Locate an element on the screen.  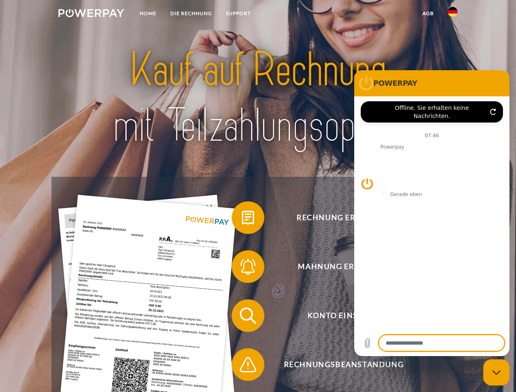
button: Mahnung erhalten? is located at coordinates (338, 267).